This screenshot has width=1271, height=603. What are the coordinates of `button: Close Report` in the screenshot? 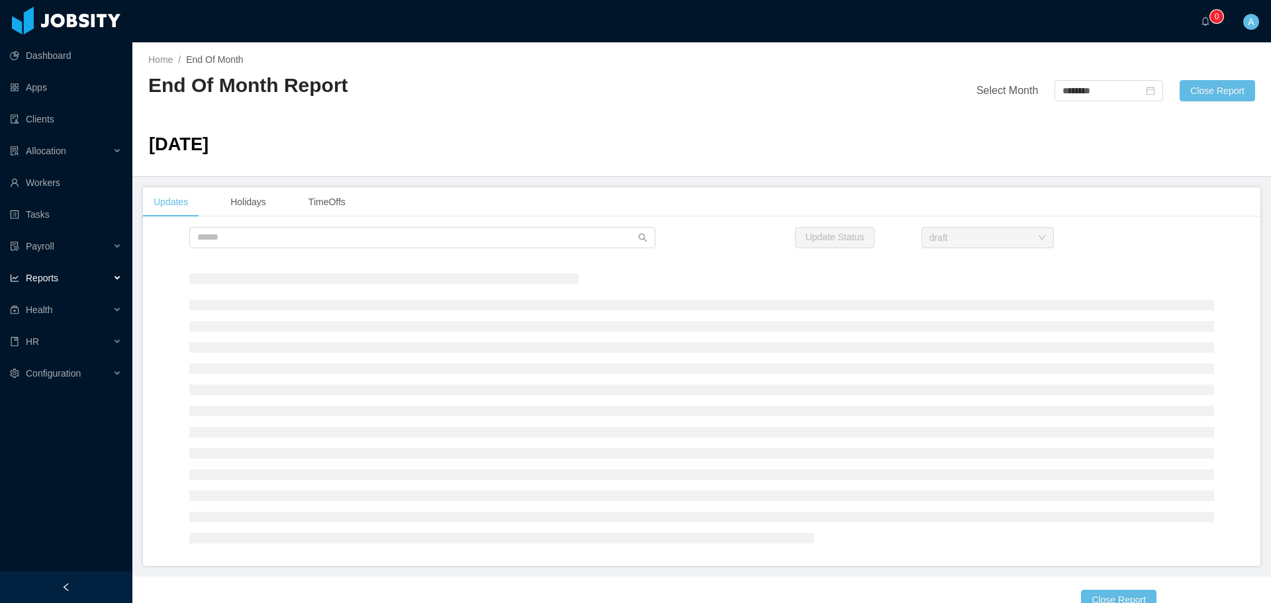 It's located at (1217, 91).